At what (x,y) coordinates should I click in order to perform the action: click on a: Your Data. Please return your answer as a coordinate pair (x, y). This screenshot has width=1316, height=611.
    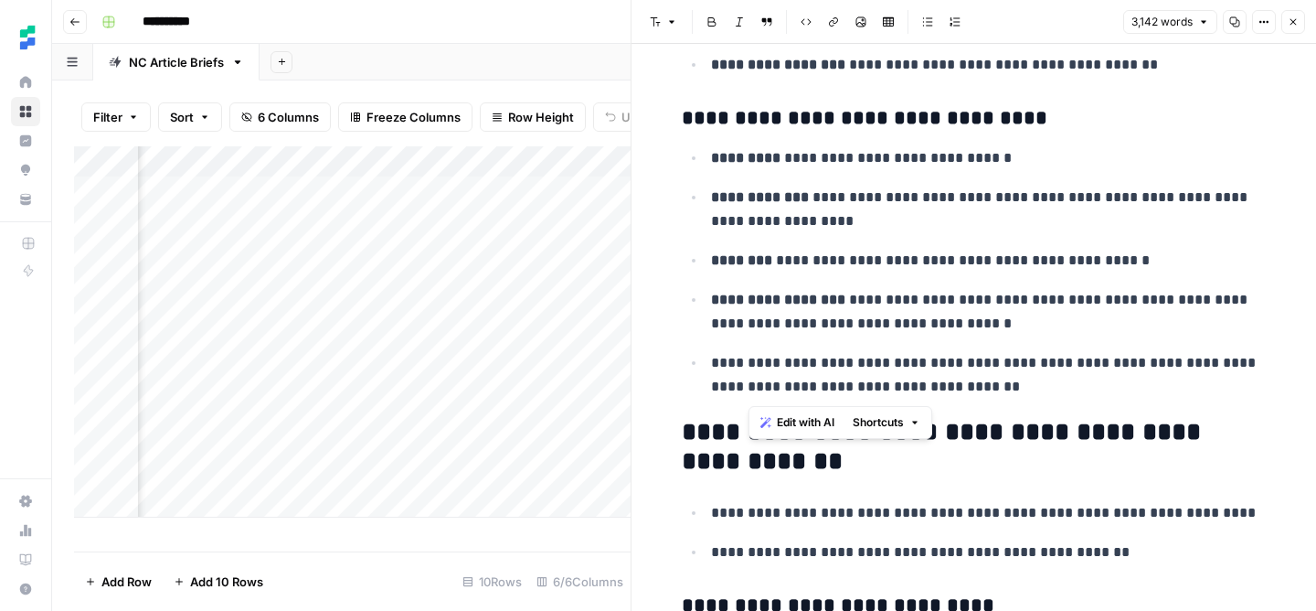
    Looking at the image, I should click on (26, 199).